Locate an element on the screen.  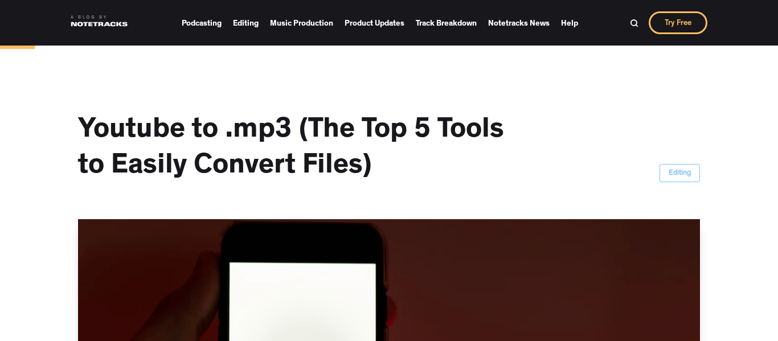
a: Help is located at coordinates (569, 23).